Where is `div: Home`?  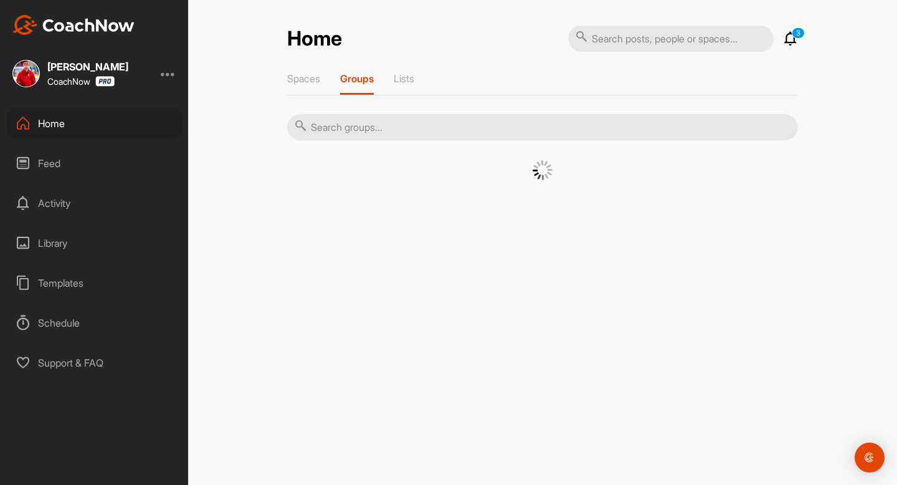
div: Home is located at coordinates (95, 123).